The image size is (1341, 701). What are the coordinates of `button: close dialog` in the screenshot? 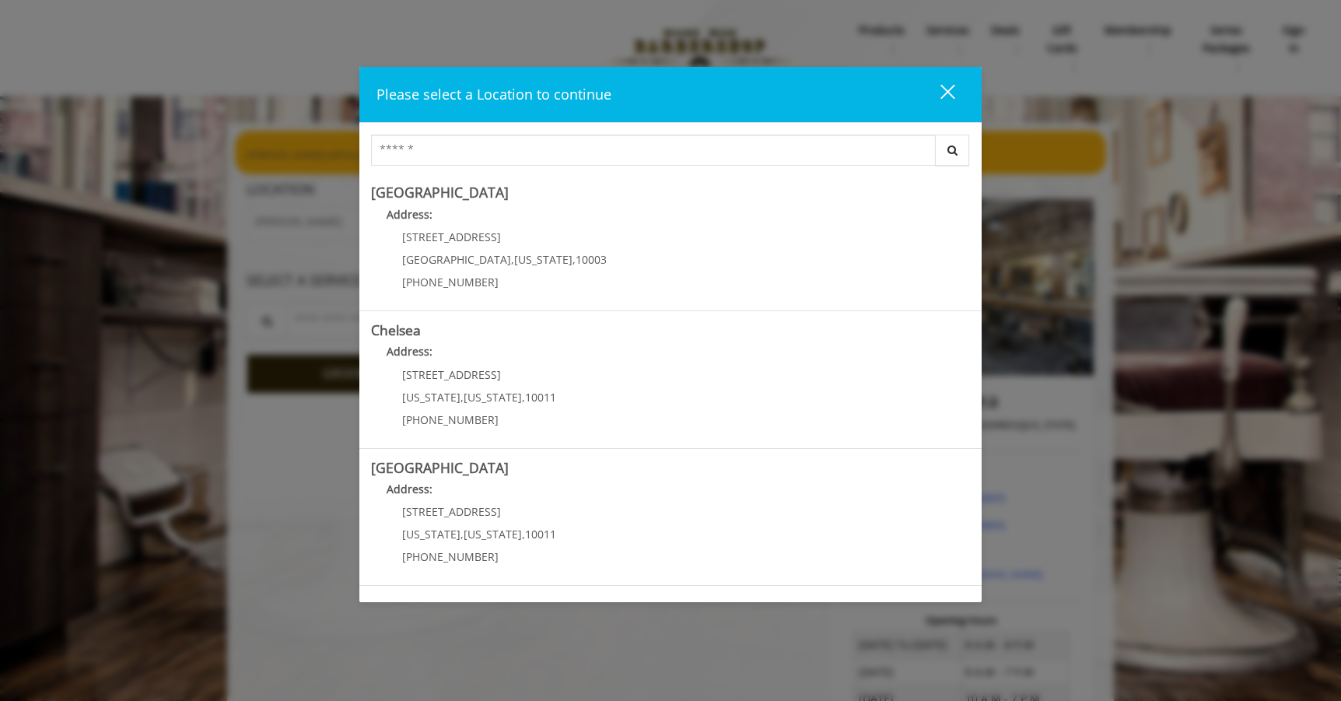 It's located at (938, 94).